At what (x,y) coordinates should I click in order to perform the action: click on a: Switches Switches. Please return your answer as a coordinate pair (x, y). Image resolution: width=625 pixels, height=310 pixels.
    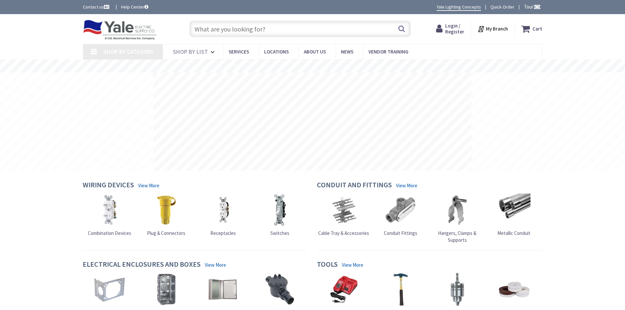
    Looking at the image, I should click on (280, 215).